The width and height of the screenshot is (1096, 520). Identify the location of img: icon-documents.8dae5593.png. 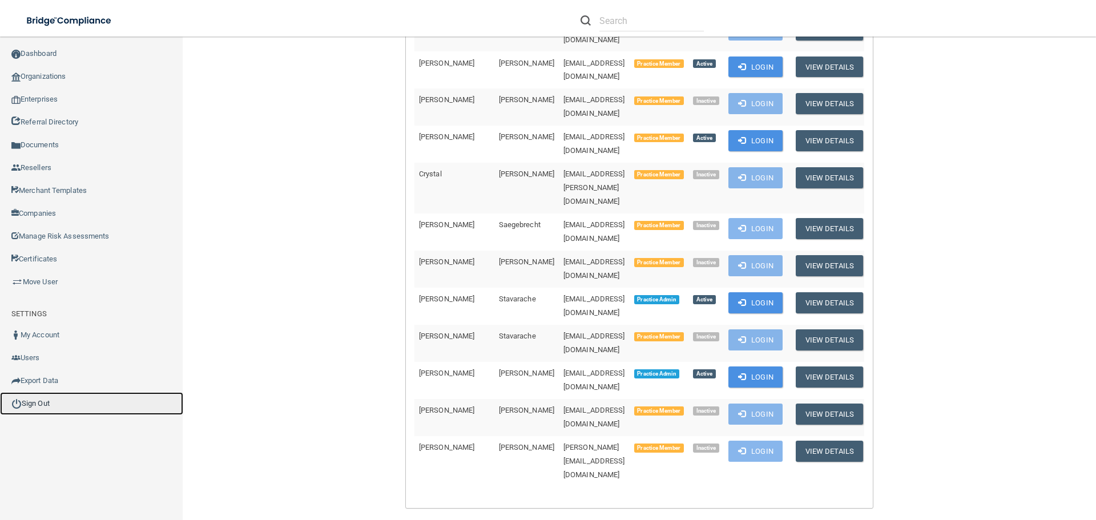
(16, 146).